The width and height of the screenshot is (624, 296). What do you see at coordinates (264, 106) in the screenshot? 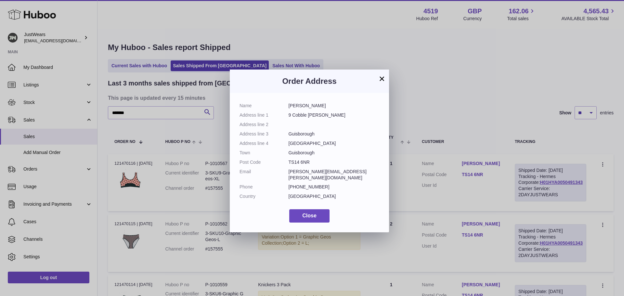
I see `dt: Name` at bounding box center [264, 106].